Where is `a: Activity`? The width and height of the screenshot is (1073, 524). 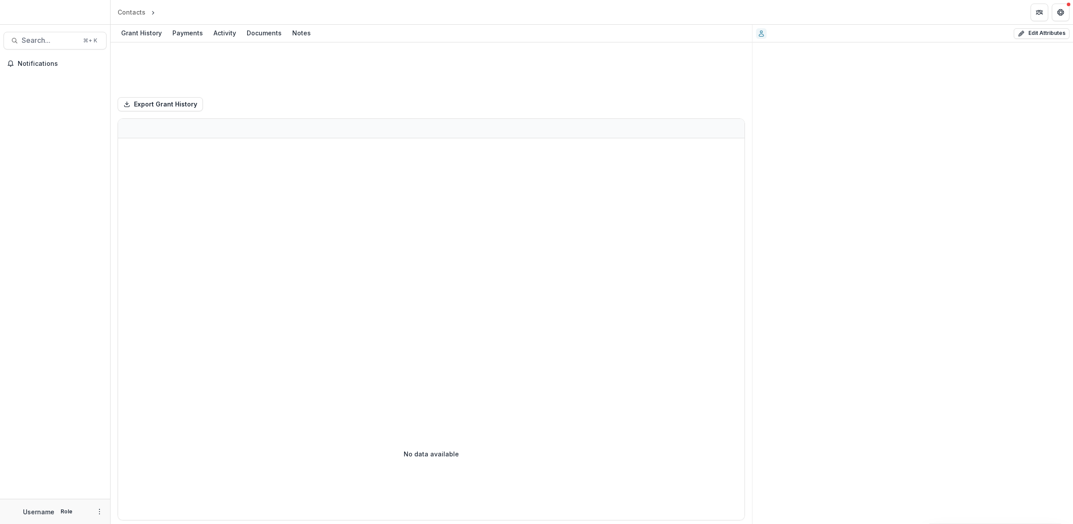
a: Activity is located at coordinates (225, 33).